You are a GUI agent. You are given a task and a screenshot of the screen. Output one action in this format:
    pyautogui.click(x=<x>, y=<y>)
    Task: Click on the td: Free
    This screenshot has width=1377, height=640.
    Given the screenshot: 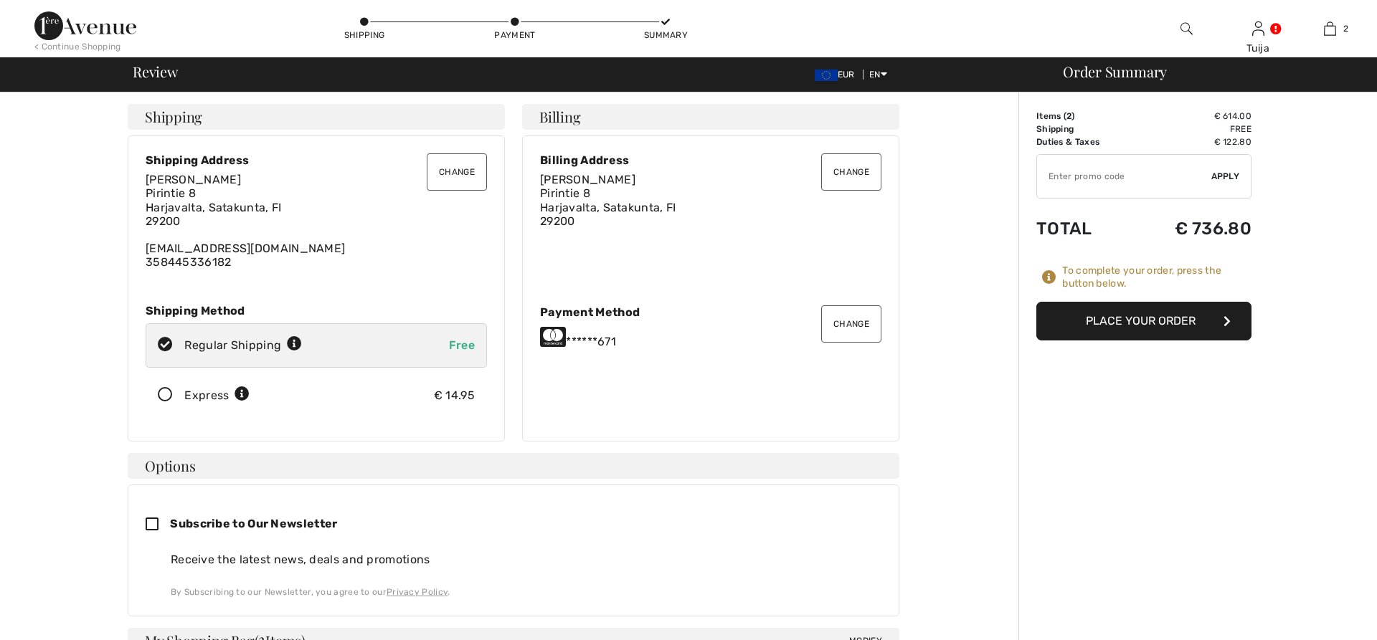 What is the action you would take?
    pyautogui.click(x=1192, y=129)
    